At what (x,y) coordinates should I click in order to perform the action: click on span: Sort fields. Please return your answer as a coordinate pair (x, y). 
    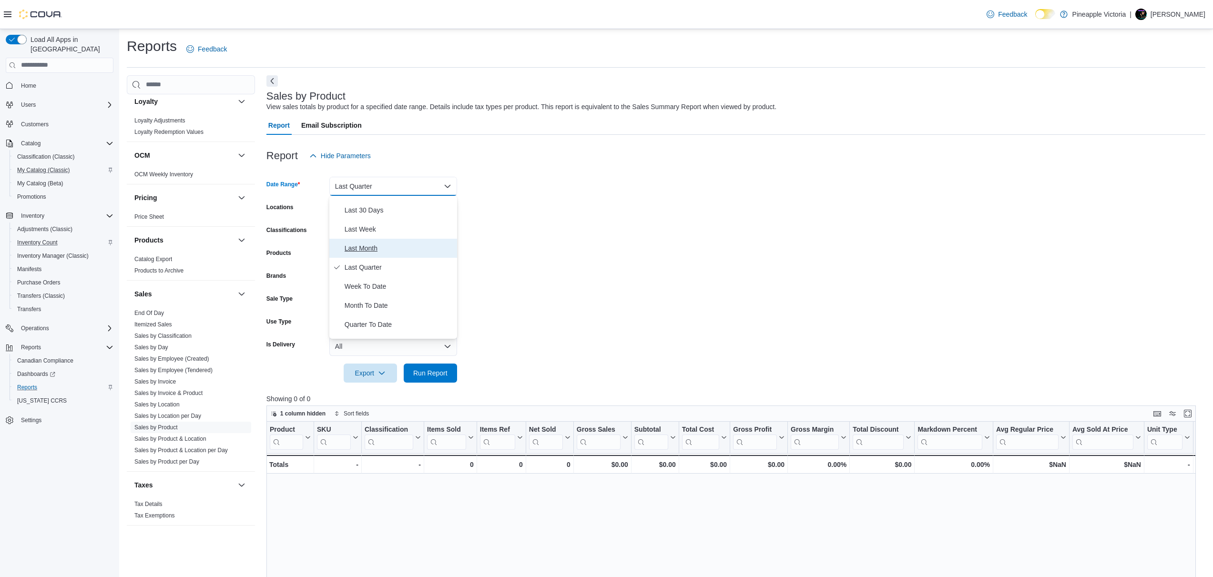
    Looking at the image, I should click on (356, 414).